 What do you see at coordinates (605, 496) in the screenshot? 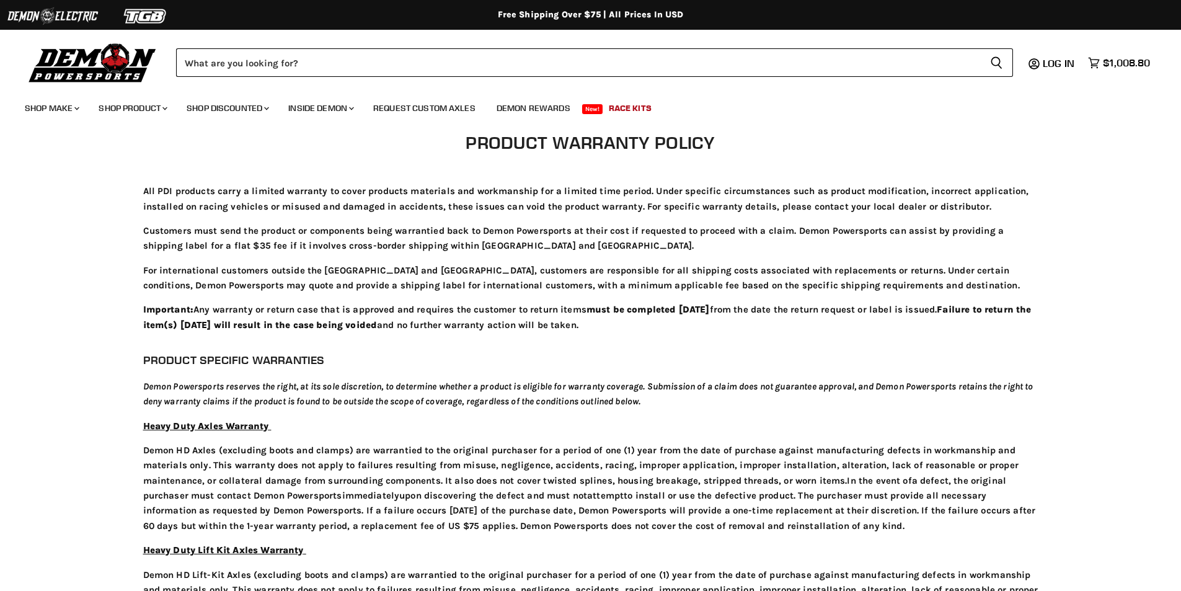
I see `span: attempt` at bounding box center [605, 496].